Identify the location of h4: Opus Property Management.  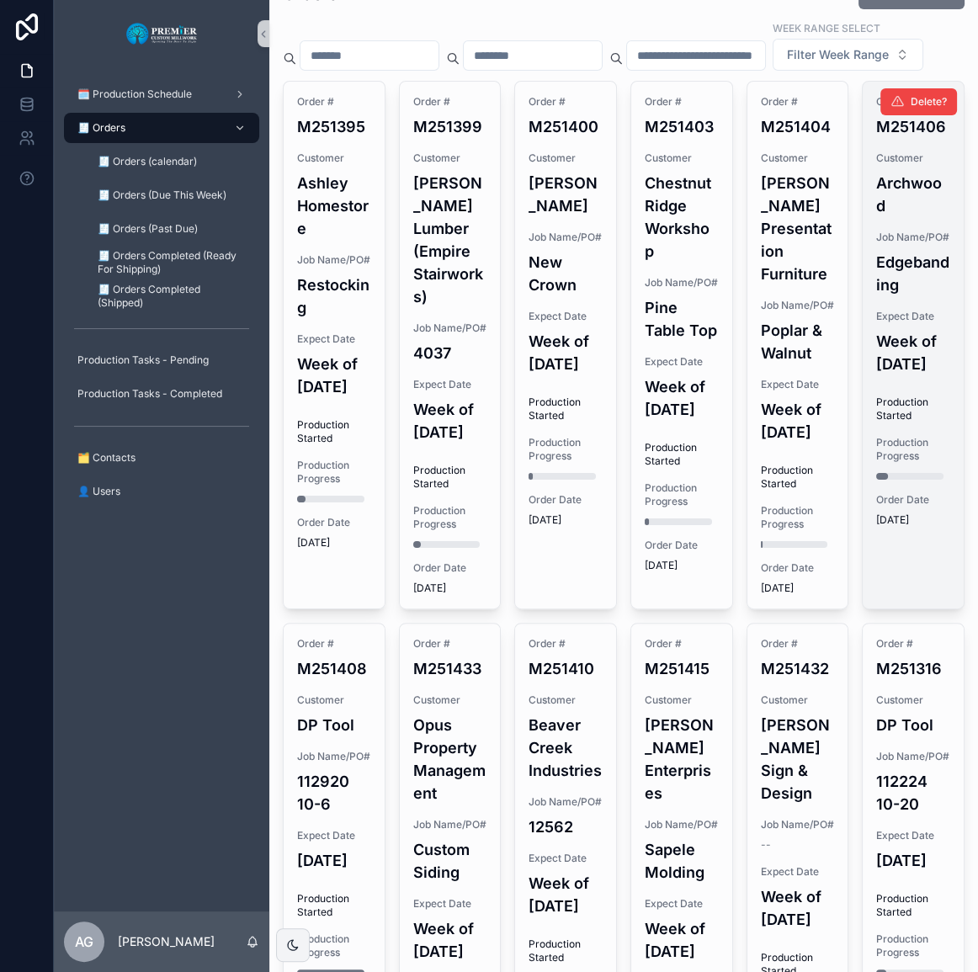
(450, 759).